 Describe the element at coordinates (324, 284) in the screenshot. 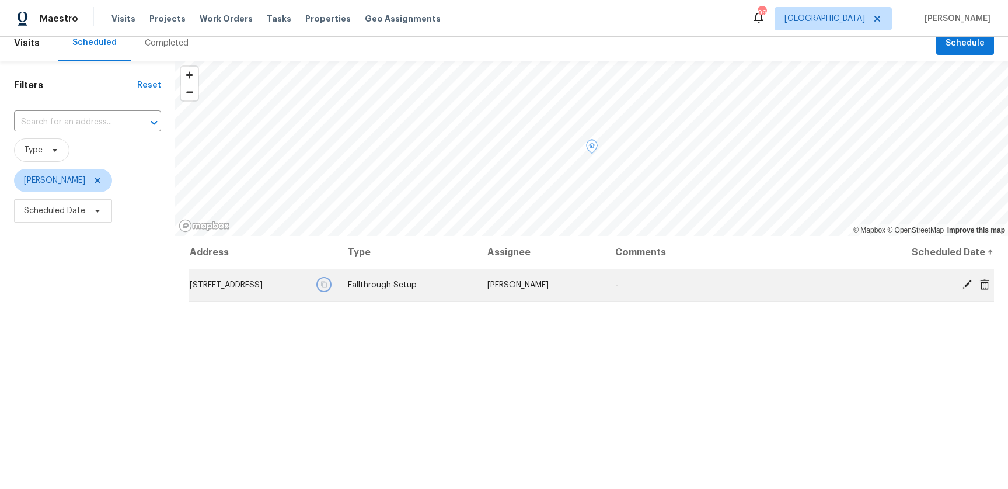

I see `button: Copy Address` at that location.